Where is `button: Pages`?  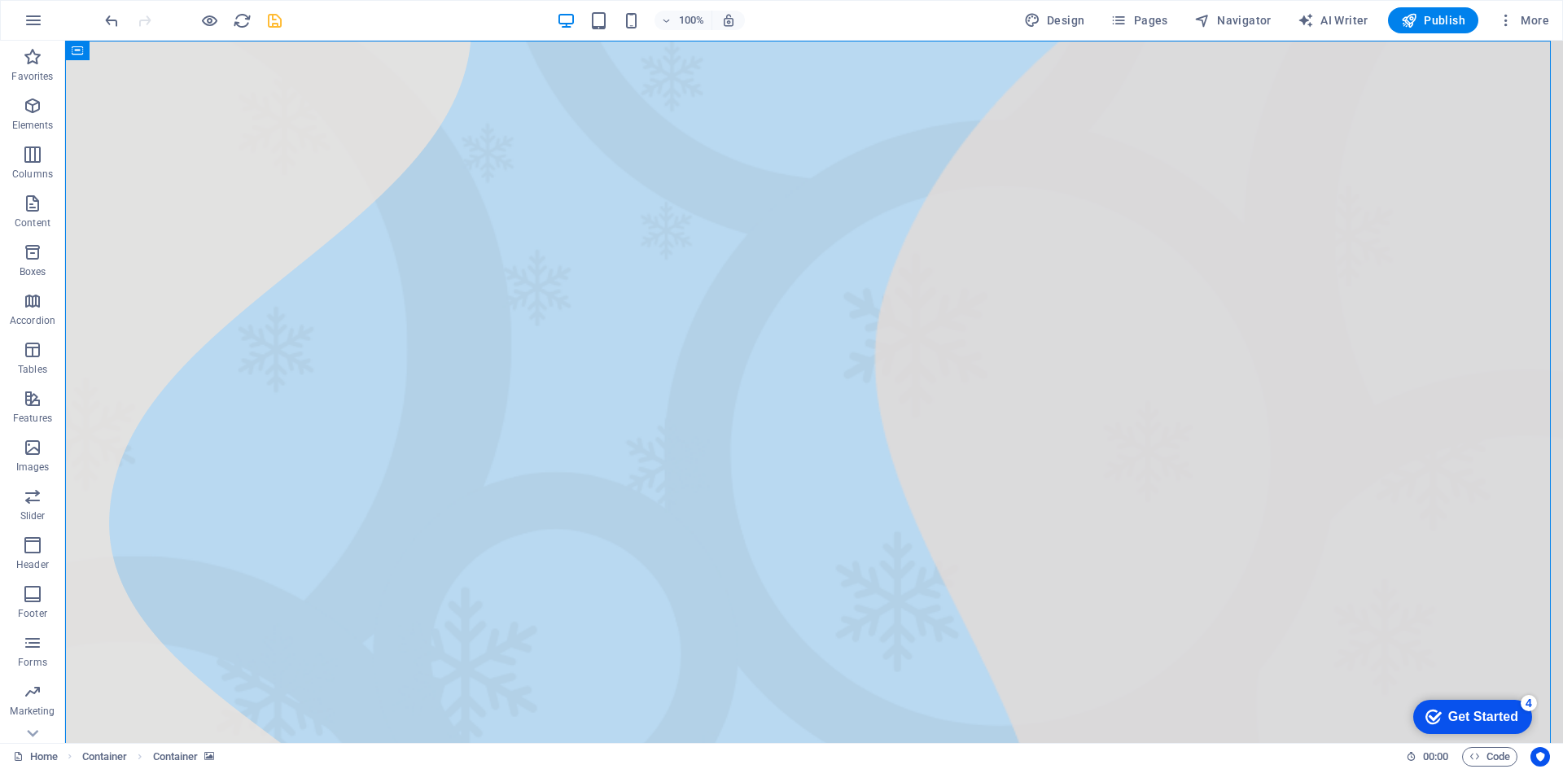 button: Pages is located at coordinates (1139, 20).